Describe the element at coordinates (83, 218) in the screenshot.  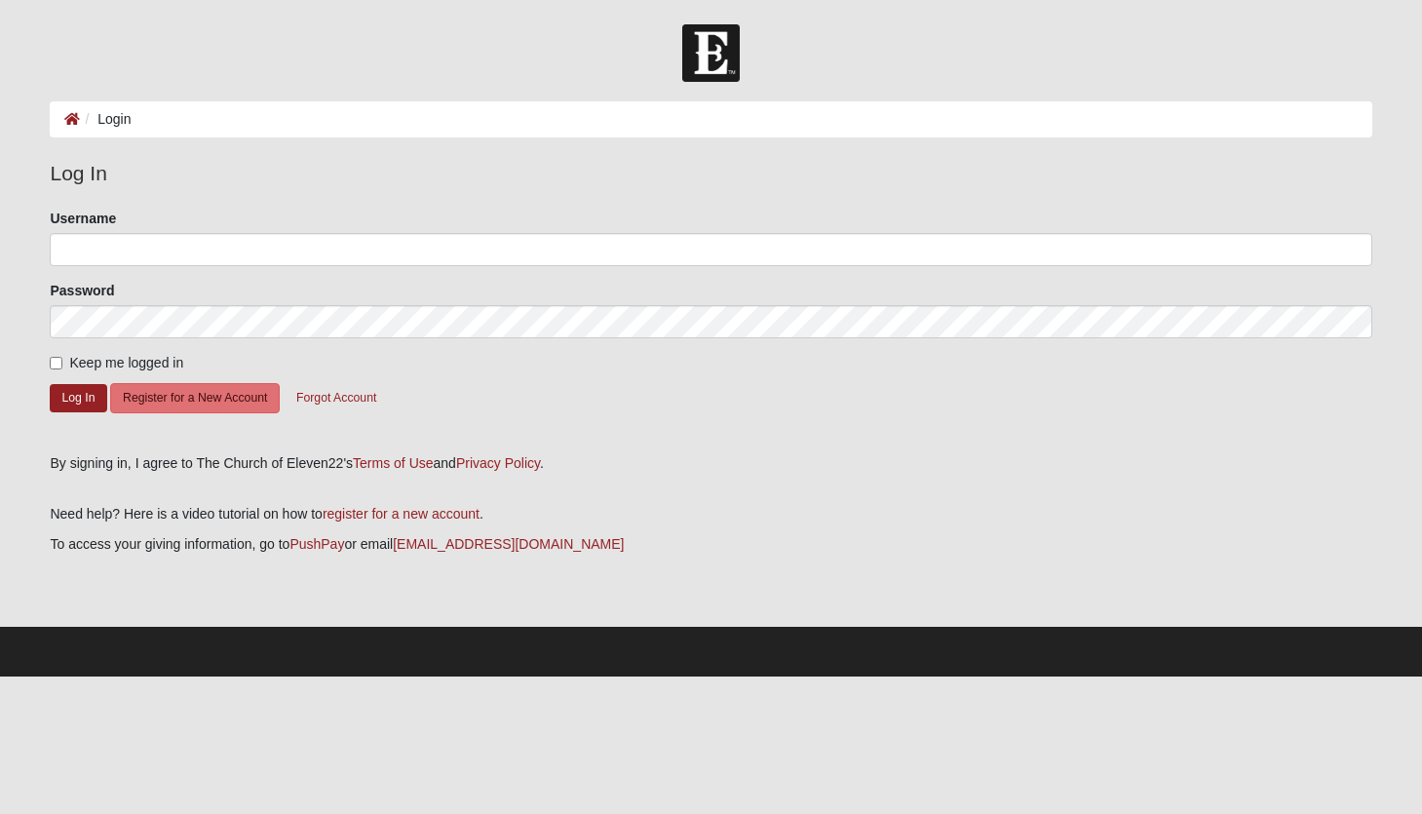
I see `label: Username` at that location.